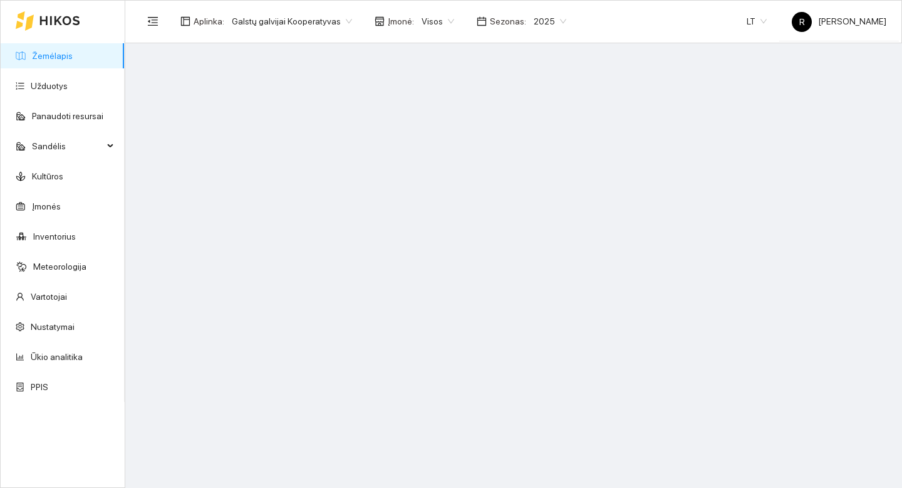  Describe the element at coordinates (380, 21) in the screenshot. I see `span: shop` at that location.